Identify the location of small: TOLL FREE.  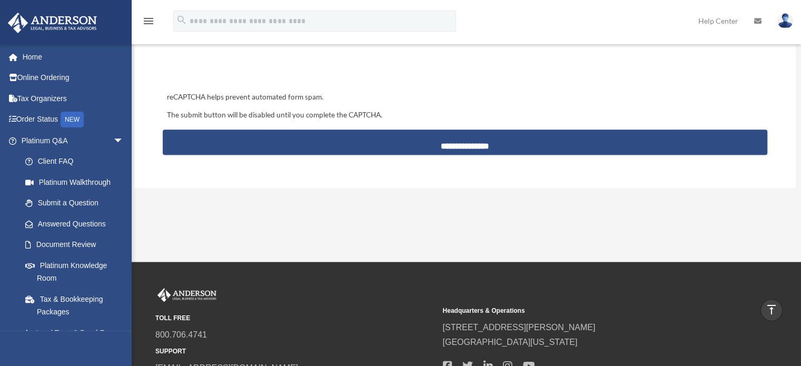
(295, 318).